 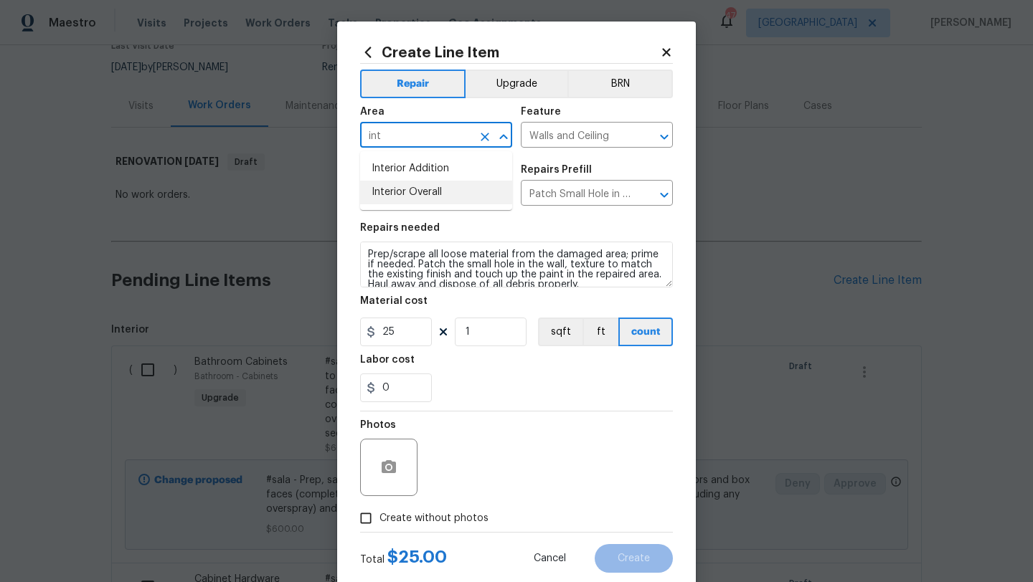 I want to click on button: Upgrade, so click(x=516, y=84).